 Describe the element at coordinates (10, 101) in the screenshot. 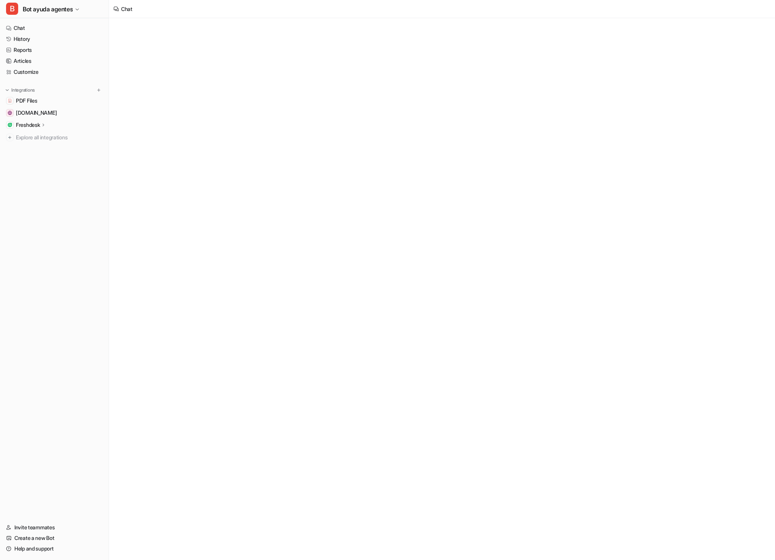

I see `img: PDF Files` at that location.